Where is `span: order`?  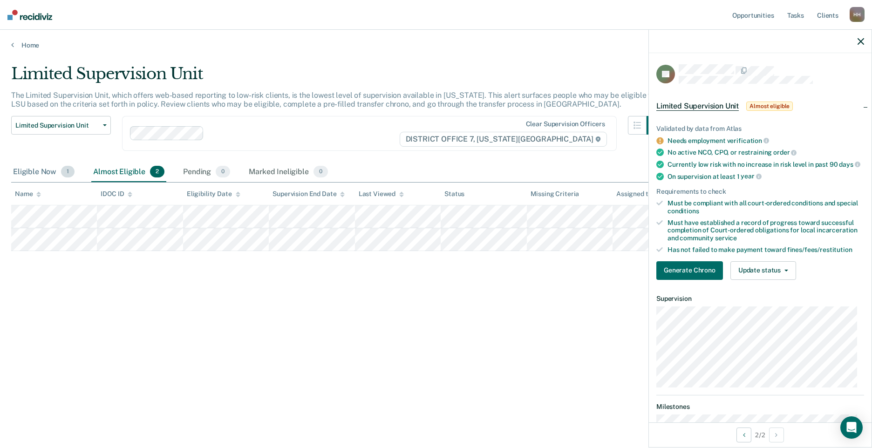
span: order is located at coordinates (785, 152).